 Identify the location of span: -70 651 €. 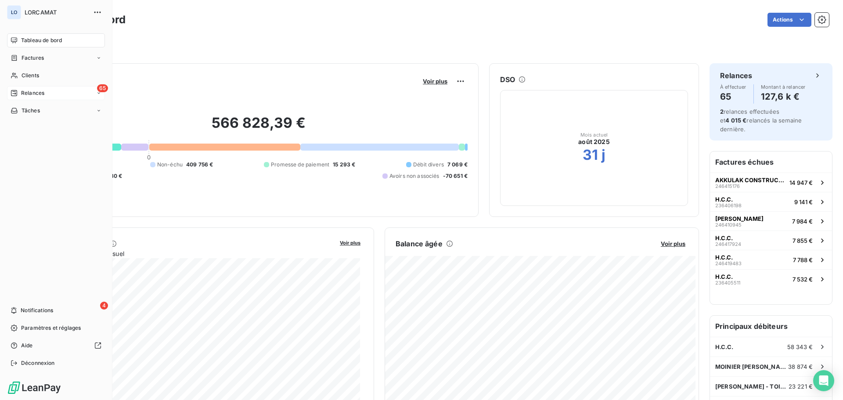
(455, 176).